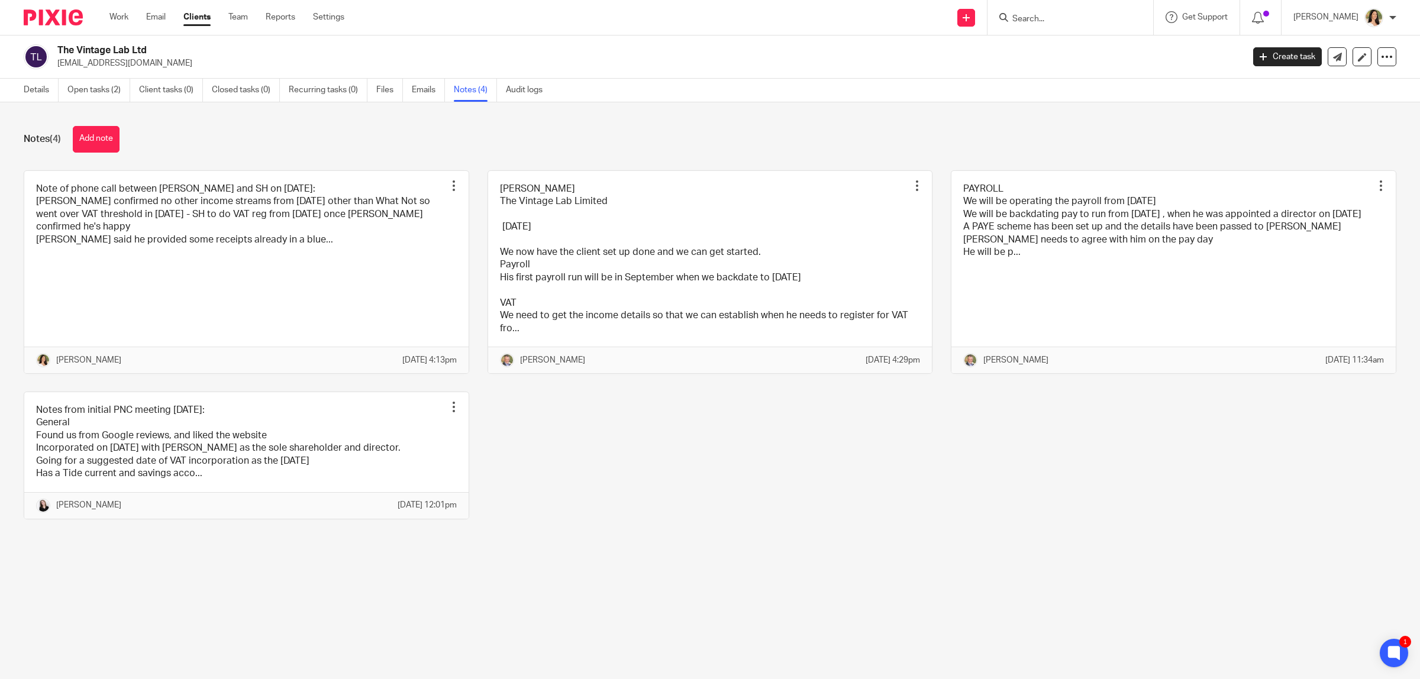  What do you see at coordinates (99, 90) in the screenshot?
I see `a: Open tasks (2)` at bounding box center [99, 90].